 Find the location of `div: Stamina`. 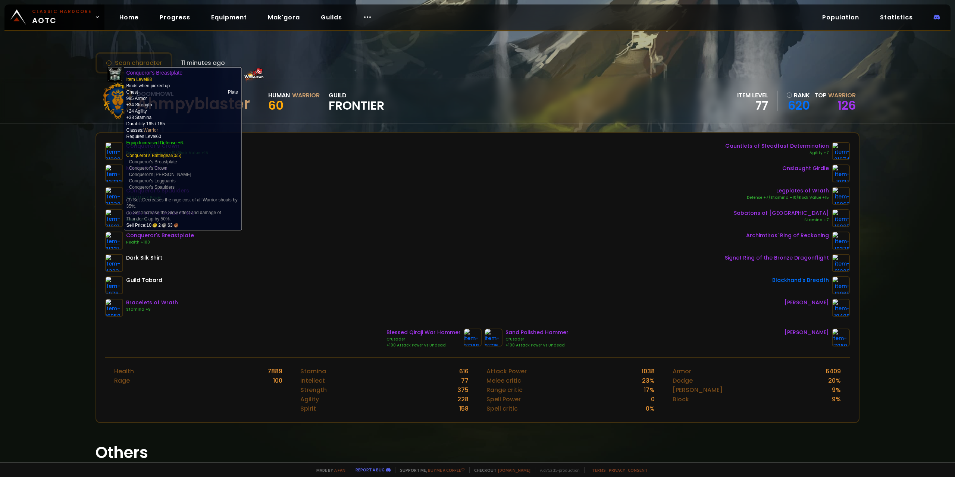

div: Stamina is located at coordinates (313, 371).